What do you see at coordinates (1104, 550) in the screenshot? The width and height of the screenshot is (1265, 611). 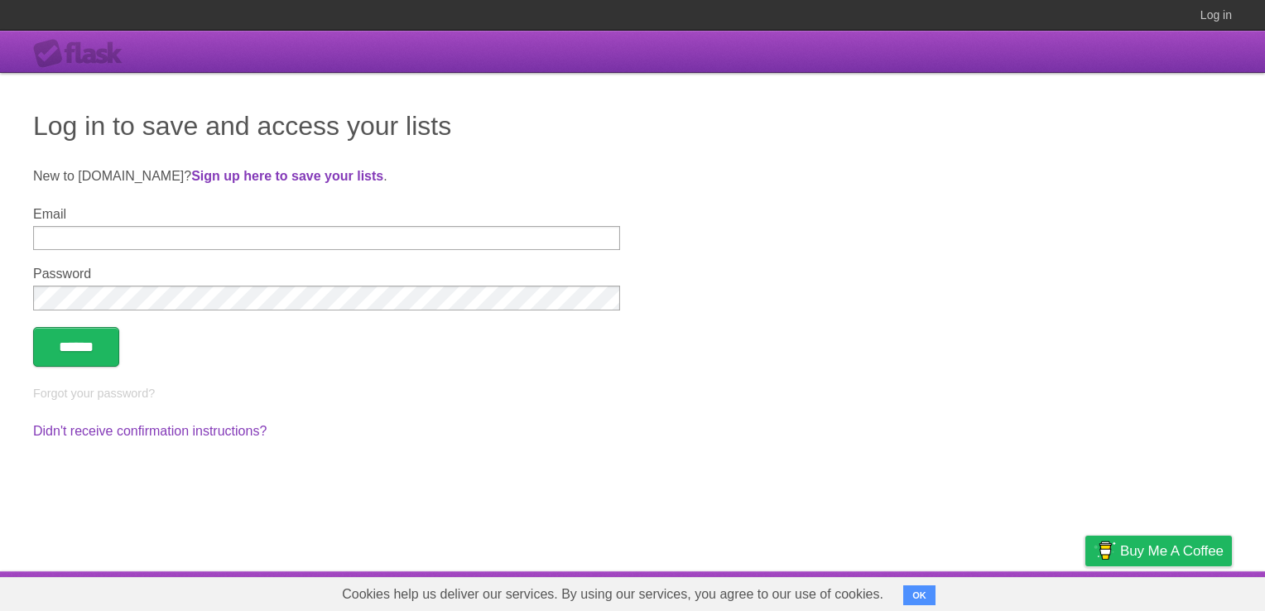 I see `img: Buy me a coffee` at bounding box center [1104, 550].